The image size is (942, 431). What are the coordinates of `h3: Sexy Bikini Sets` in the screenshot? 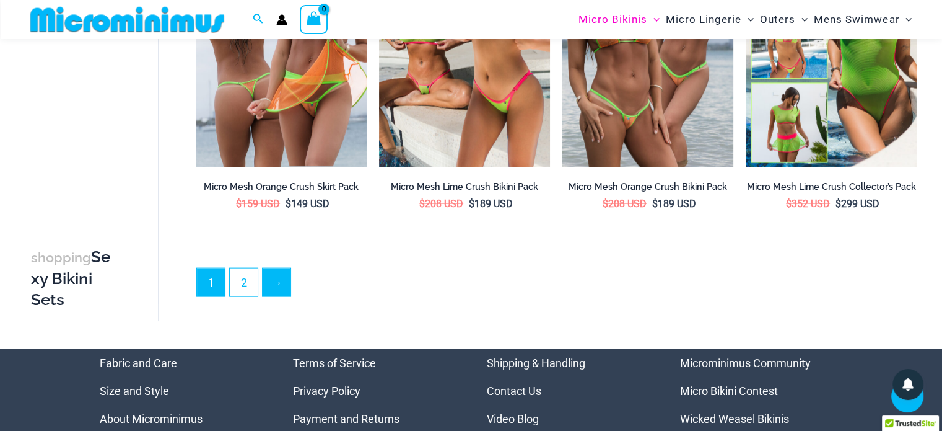 It's located at (72, 278).